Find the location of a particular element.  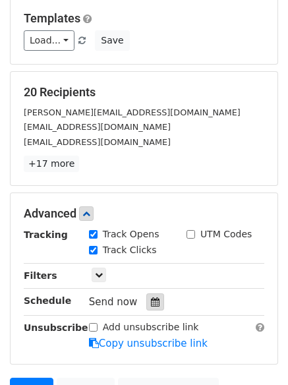

button: Save is located at coordinates (112, 40).